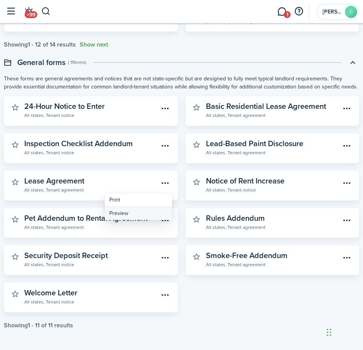 This screenshot has height=350, width=363. Describe the element at coordinates (352, 62) in the screenshot. I see `button: Toggle accordion` at that location.